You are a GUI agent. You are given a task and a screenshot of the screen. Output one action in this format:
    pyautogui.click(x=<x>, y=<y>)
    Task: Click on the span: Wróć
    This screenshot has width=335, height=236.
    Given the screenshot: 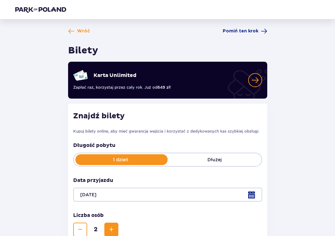 What is the action you would take?
    pyautogui.click(x=83, y=31)
    